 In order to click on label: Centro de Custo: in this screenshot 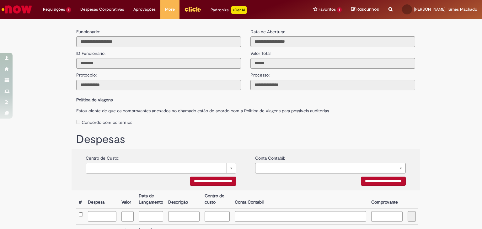, I will do `click(102, 157)`.